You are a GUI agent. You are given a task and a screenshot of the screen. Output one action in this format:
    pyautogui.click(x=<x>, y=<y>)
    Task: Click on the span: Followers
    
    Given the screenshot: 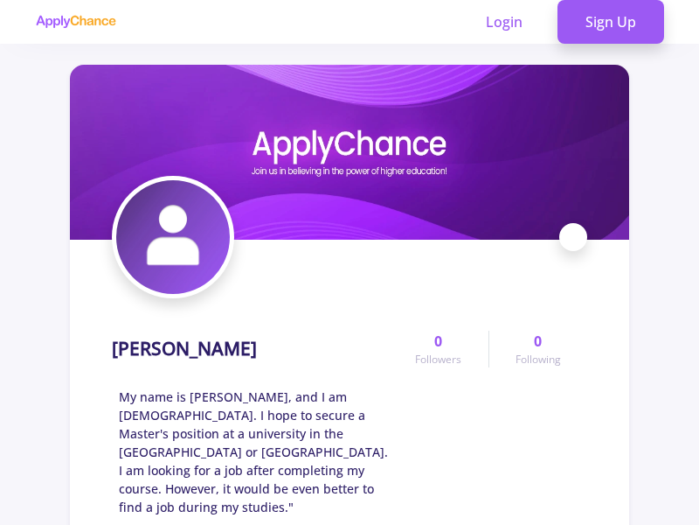 What is the action you would take?
    pyautogui.click(x=438, y=359)
    